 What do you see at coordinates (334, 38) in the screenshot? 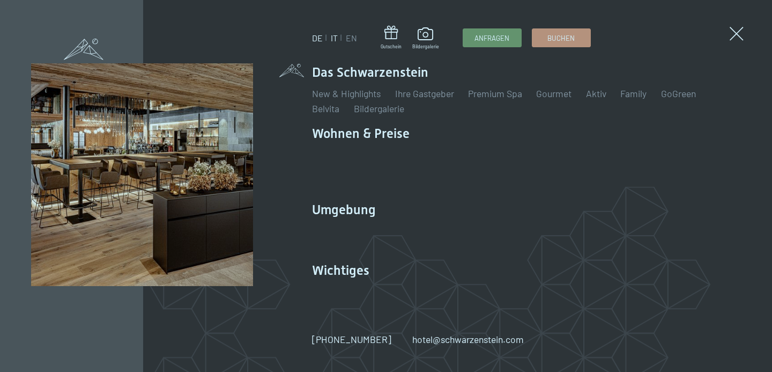
I see `a: IT` at bounding box center [334, 38].